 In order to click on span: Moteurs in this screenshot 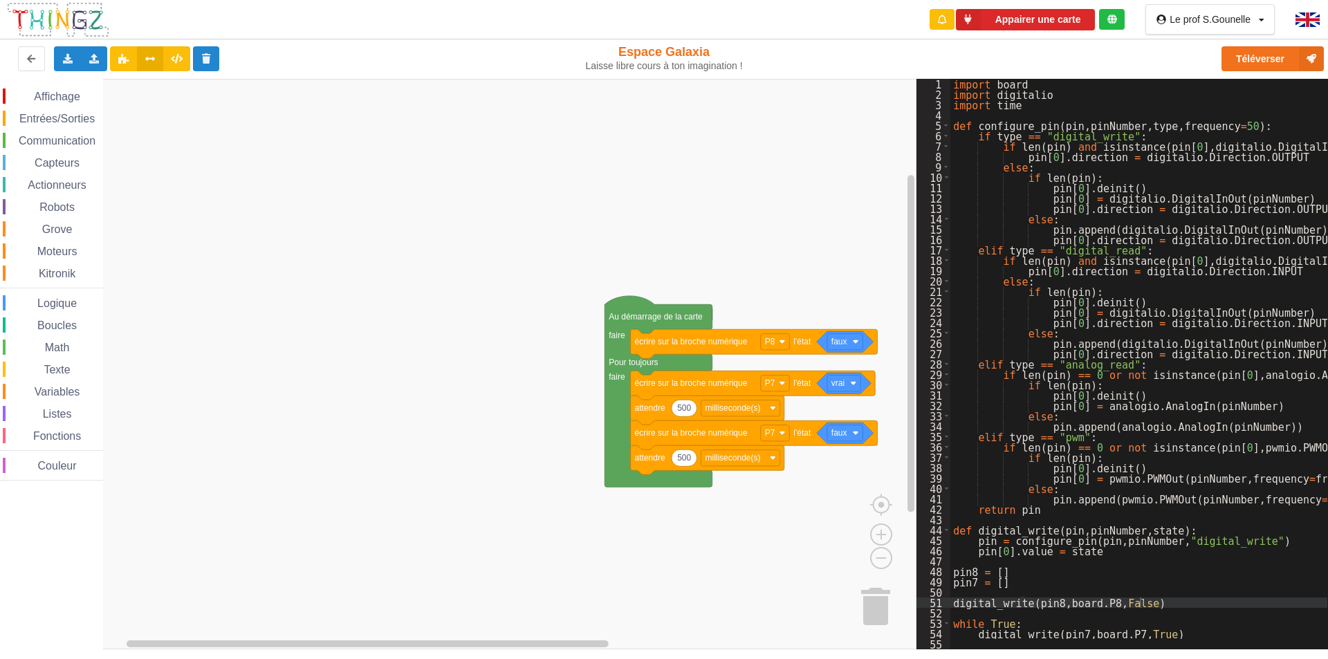, I will do `click(57, 251)`.